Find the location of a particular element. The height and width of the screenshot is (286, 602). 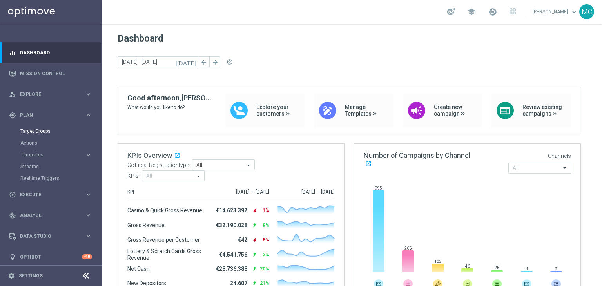

div: lightbulb Optibot +10 is located at coordinates (51, 257).